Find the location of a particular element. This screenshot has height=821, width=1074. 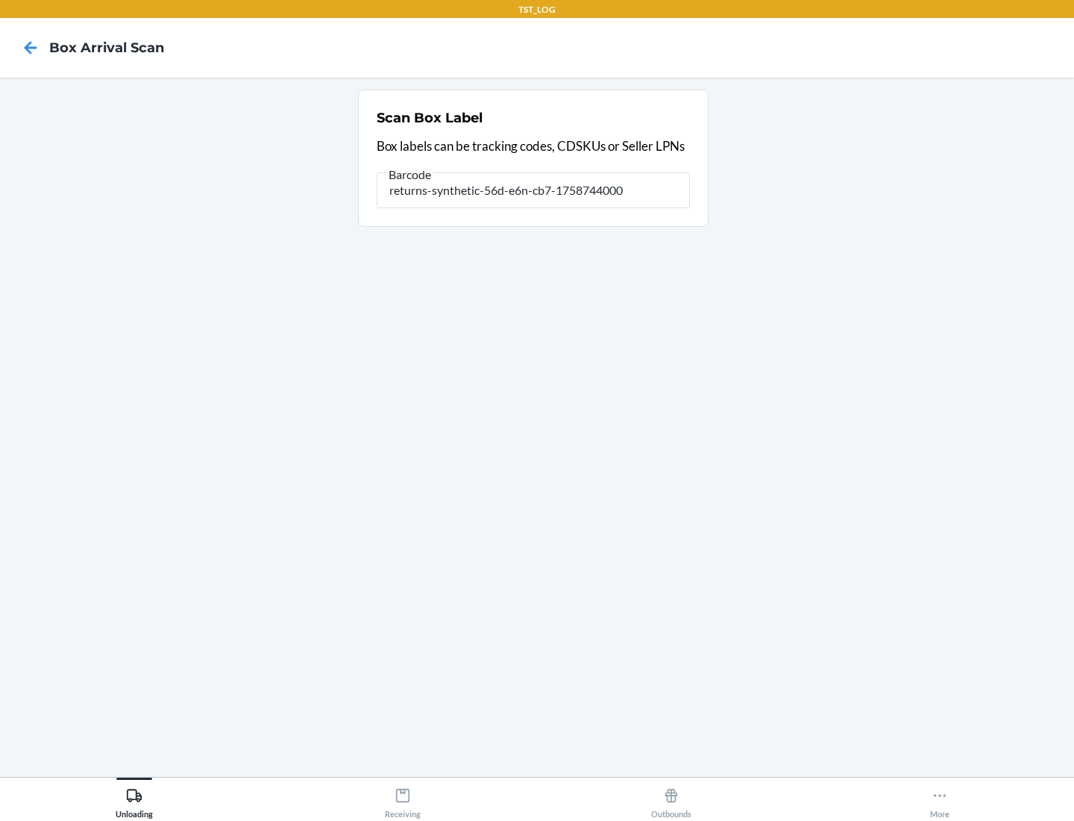

button: Outbounds is located at coordinates (671, 798).